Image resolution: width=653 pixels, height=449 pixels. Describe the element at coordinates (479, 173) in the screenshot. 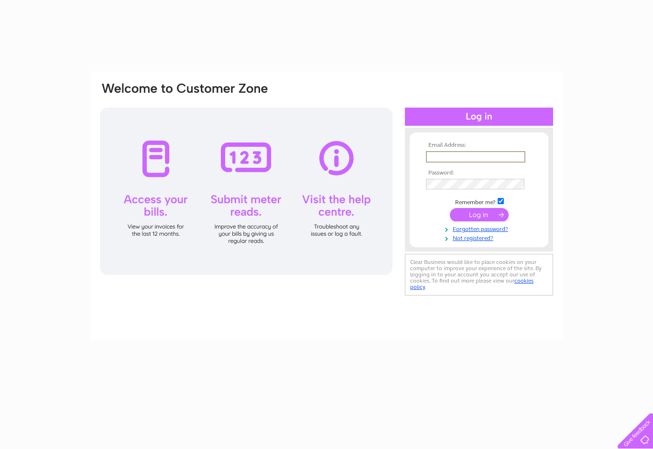

I see `th: Password:` at that location.